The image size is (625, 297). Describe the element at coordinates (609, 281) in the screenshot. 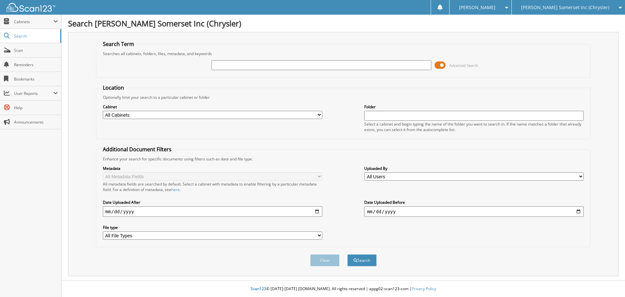

I see `div: Chat Widget` at that location.